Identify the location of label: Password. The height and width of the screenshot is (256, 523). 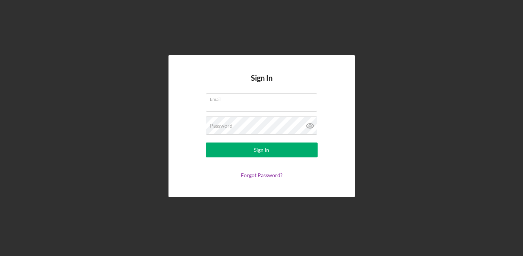
(221, 126).